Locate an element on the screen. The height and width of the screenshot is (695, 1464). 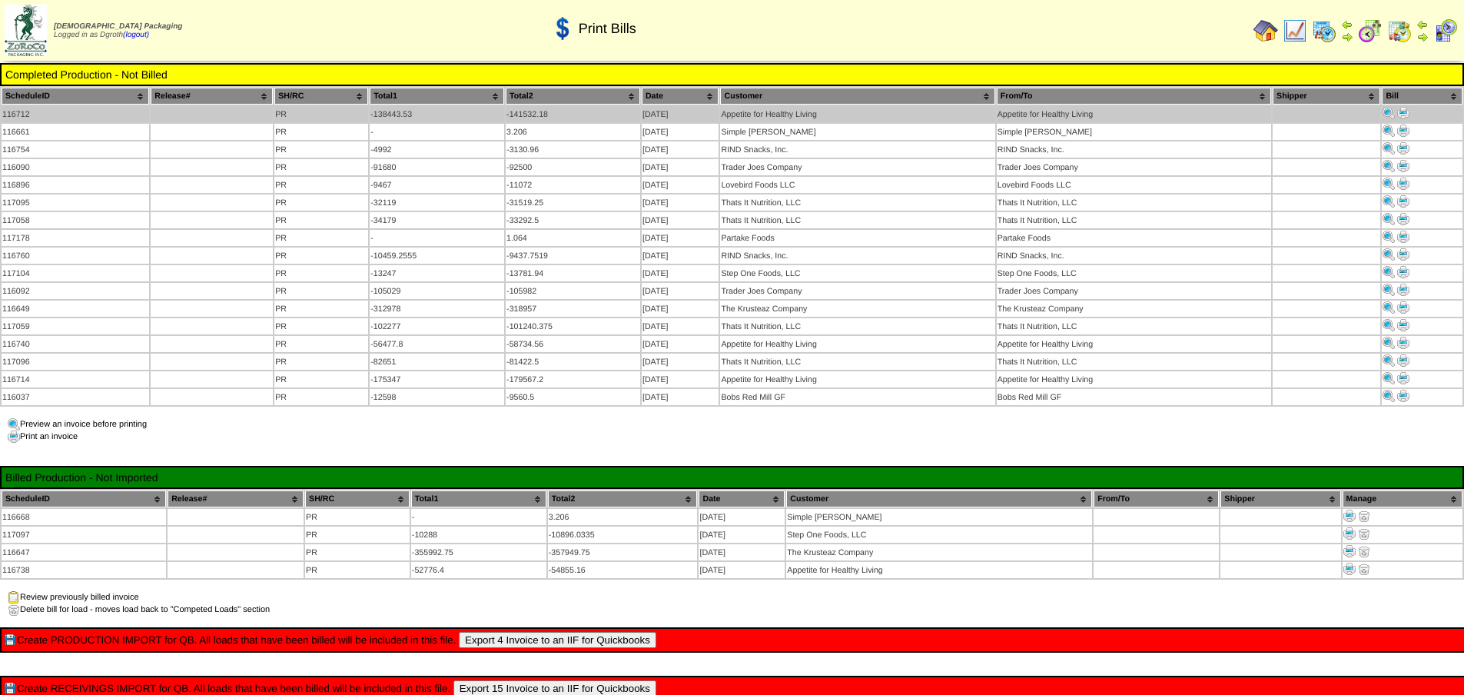
td: The Krusteaz Company is located at coordinates (939, 552).